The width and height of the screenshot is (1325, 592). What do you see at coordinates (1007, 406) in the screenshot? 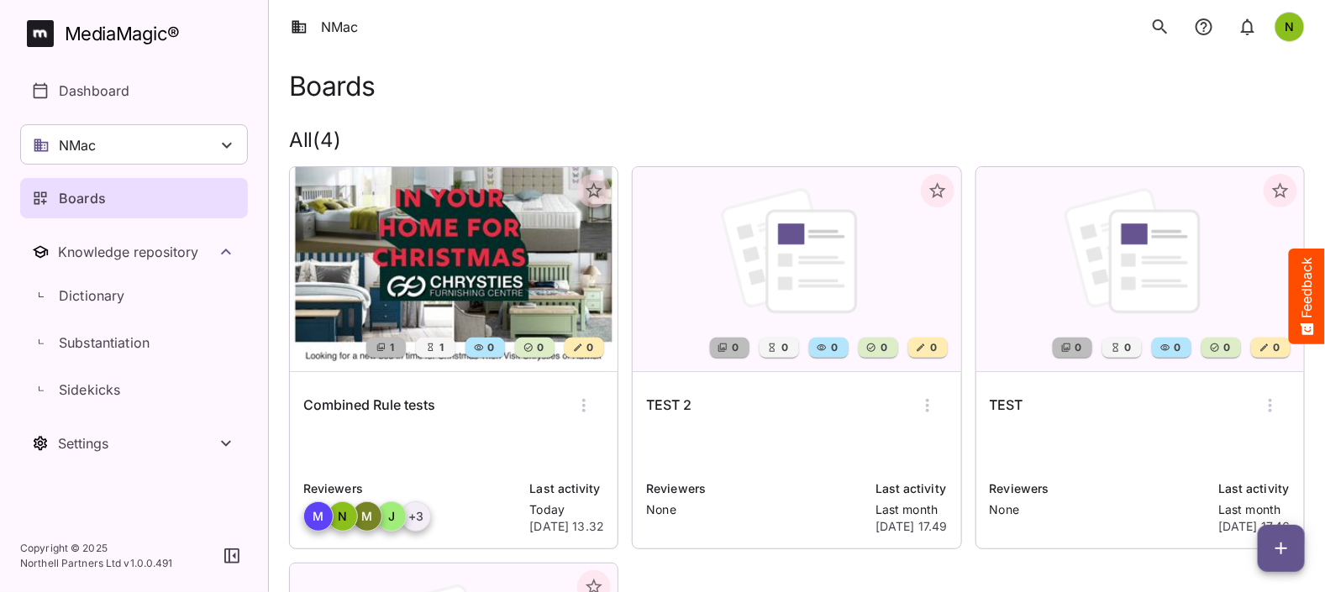
I see `h6: TEST` at bounding box center [1007, 406].